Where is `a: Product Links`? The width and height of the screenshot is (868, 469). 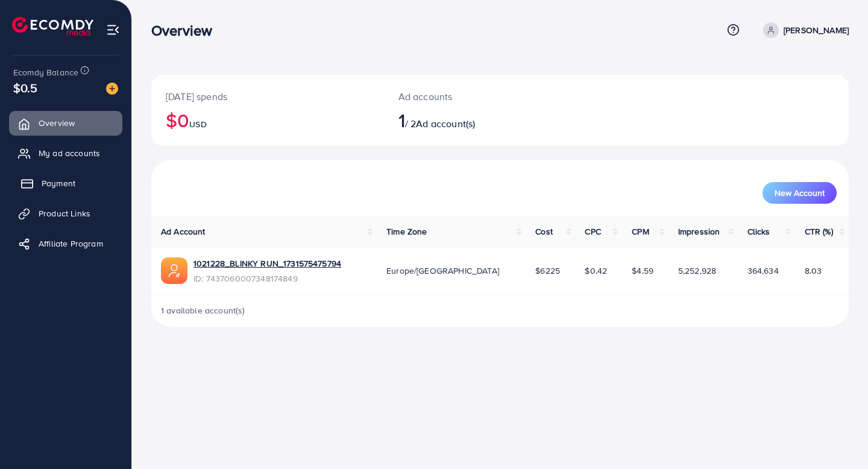
a: Product Links is located at coordinates (66, 213).